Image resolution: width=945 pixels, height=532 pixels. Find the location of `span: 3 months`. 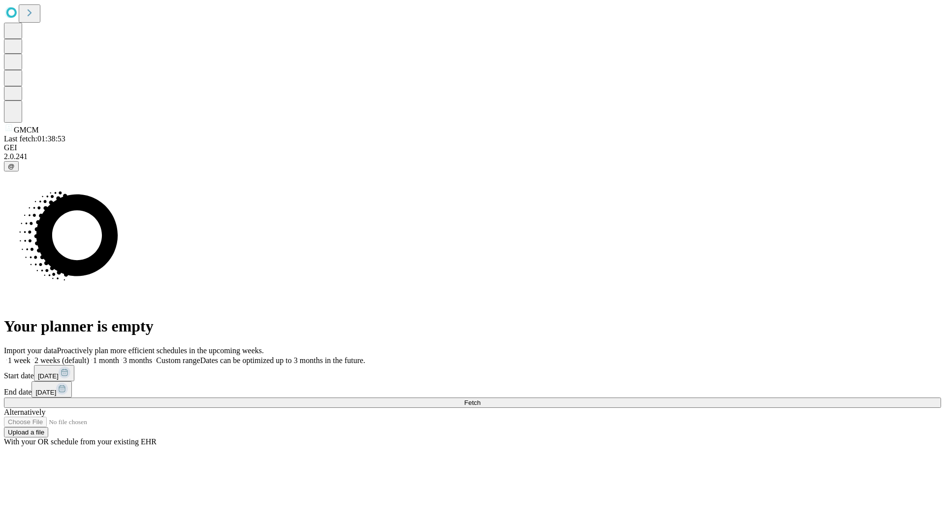

span: 3 months is located at coordinates (137, 360).